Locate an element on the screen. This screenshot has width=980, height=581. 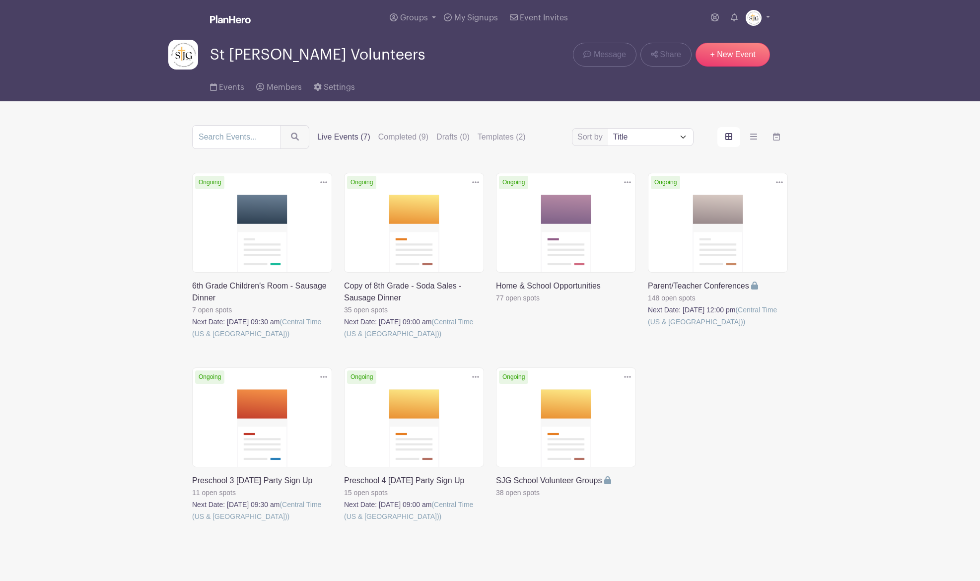
a: Members is located at coordinates (278, 85).